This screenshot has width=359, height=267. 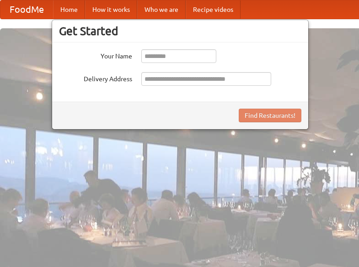 I want to click on button: Find Restaurants!, so click(x=270, y=116).